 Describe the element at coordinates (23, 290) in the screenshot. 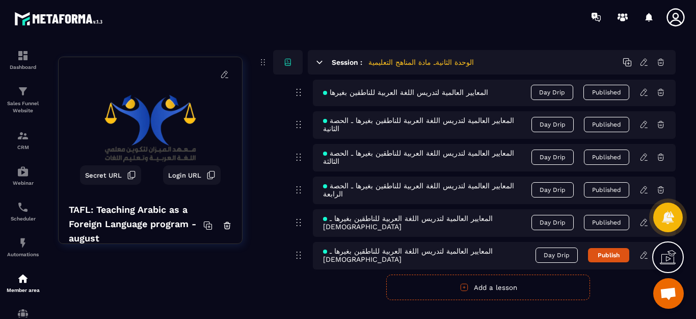

I see `p: Member area` at that location.